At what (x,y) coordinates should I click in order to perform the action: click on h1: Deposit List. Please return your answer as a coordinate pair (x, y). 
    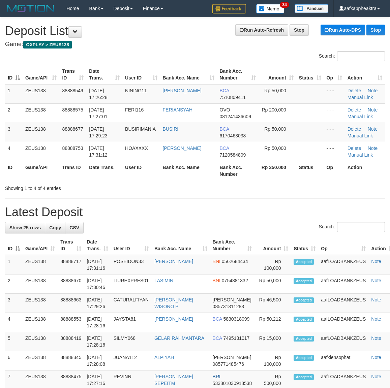
    Looking at the image, I should click on (195, 31).